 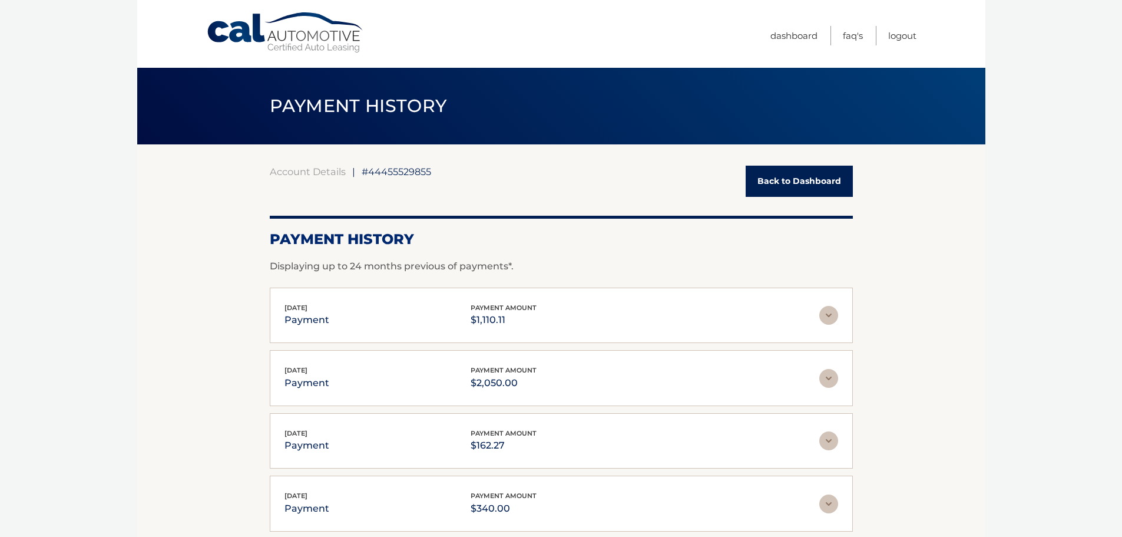 I want to click on p: $2,050.00, so click(x=504, y=383).